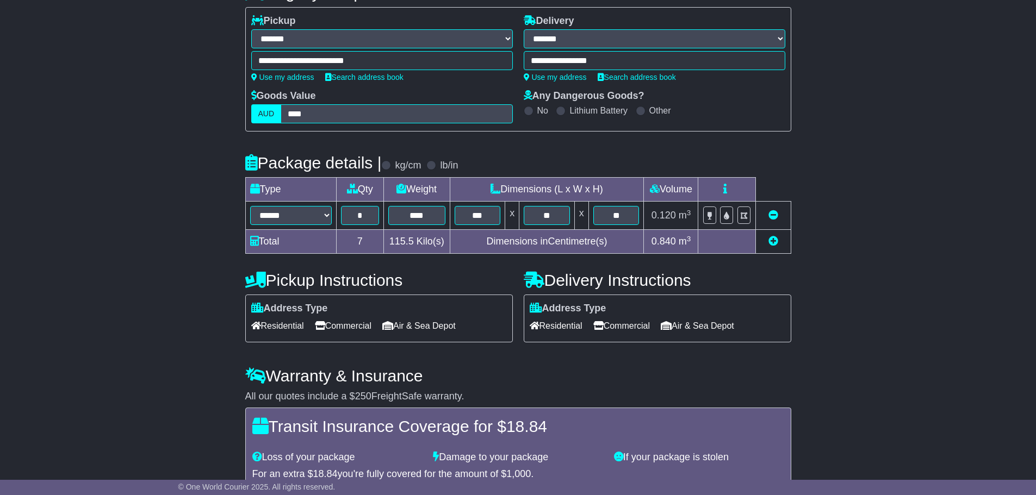  I want to click on span: 115.5, so click(401, 241).